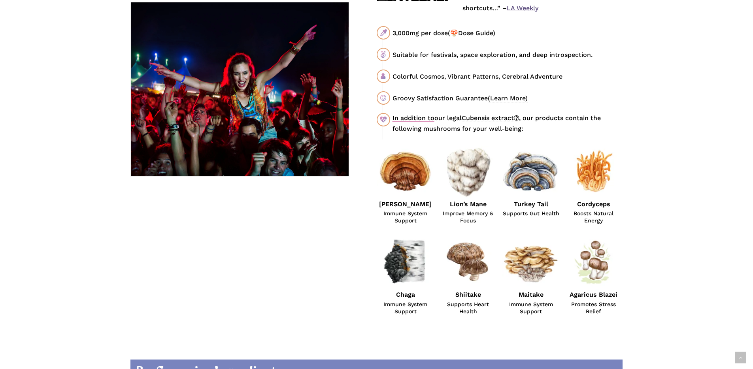 The width and height of the screenshot is (753, 369). I want to click on strong: Chaga, so click(406, 295).